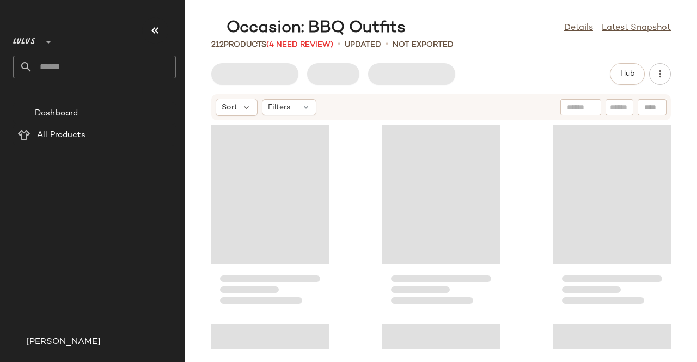 This screenshot has height=362, width=697. What do you see at coordinates (636, 28) in the screenshot?
I see `a: Latest Snapshot` at bounding box center [636, 28].